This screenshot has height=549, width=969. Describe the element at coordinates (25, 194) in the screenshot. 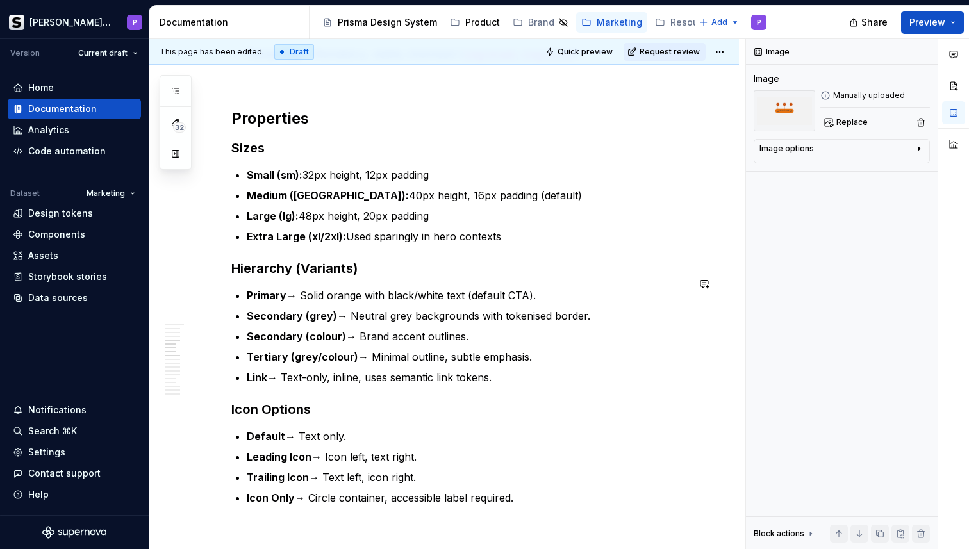

I see `div: Dataset` at that location.